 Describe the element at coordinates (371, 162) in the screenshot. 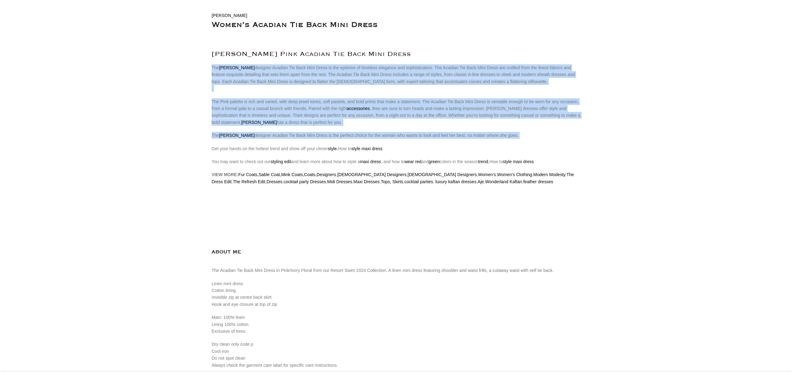

I see `a: maxi dress` at that location.